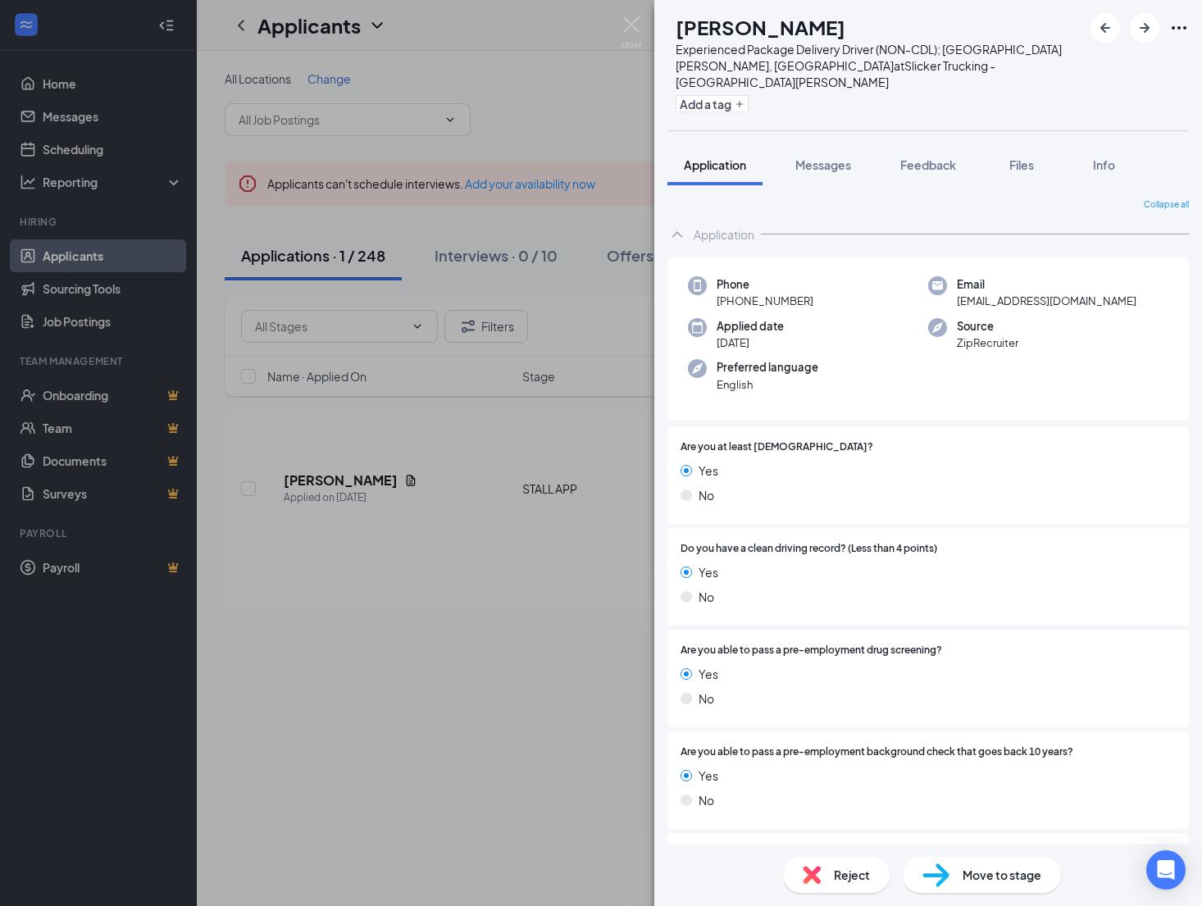  Describe the element at coordinates (1145, 28) in the screenshot. I see `svg: ArrowRight` at that location.